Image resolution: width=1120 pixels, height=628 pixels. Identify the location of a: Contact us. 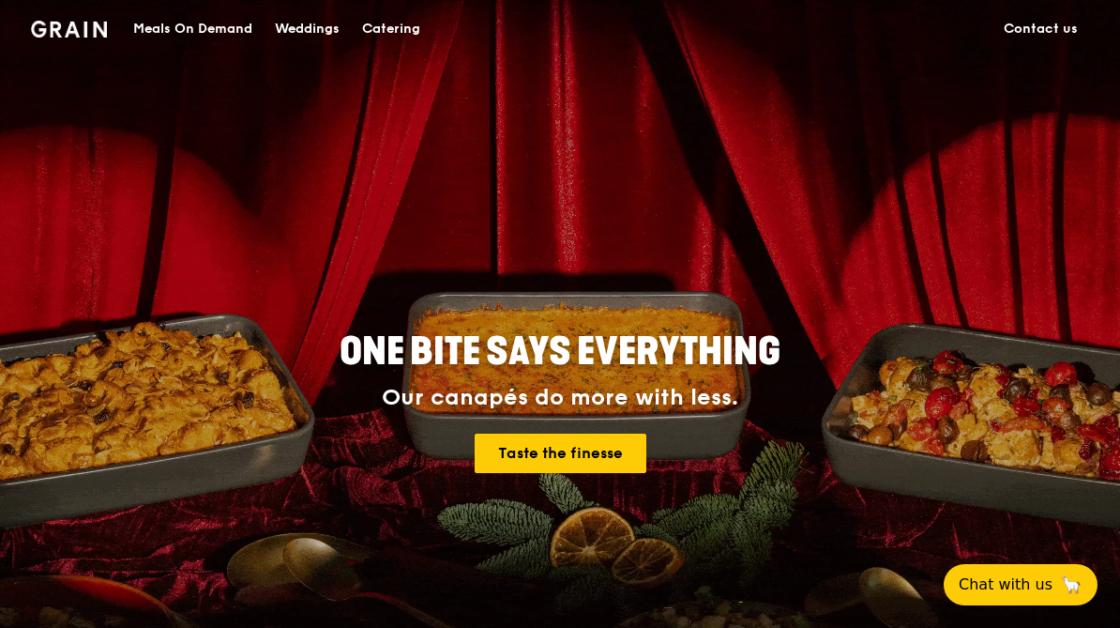
(1040, 29).